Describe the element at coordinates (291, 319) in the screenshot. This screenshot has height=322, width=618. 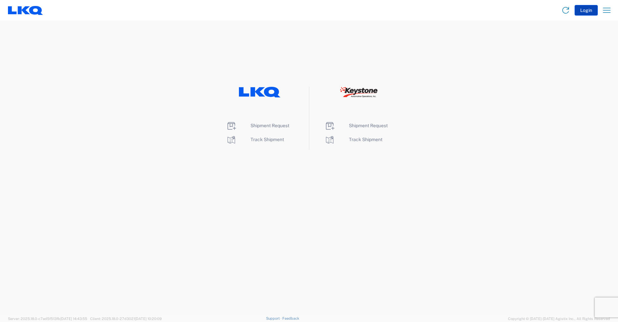
I see `a: Feedback` at that location.